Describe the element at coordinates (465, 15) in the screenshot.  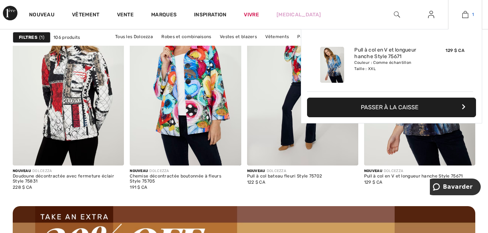
I see `a: 1` at that location.